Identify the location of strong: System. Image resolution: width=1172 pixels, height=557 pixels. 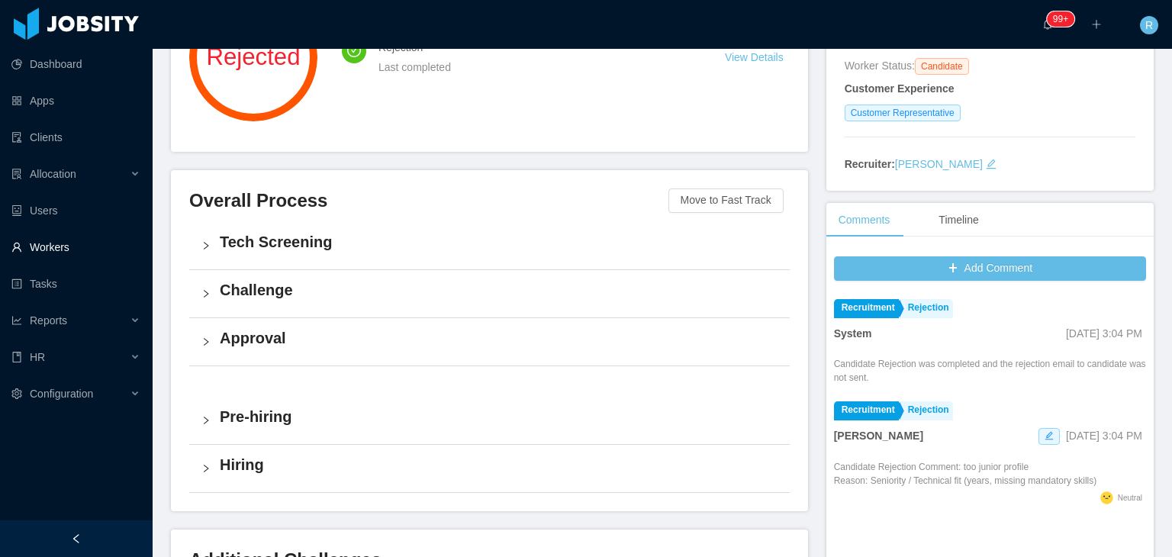
(853, 333).